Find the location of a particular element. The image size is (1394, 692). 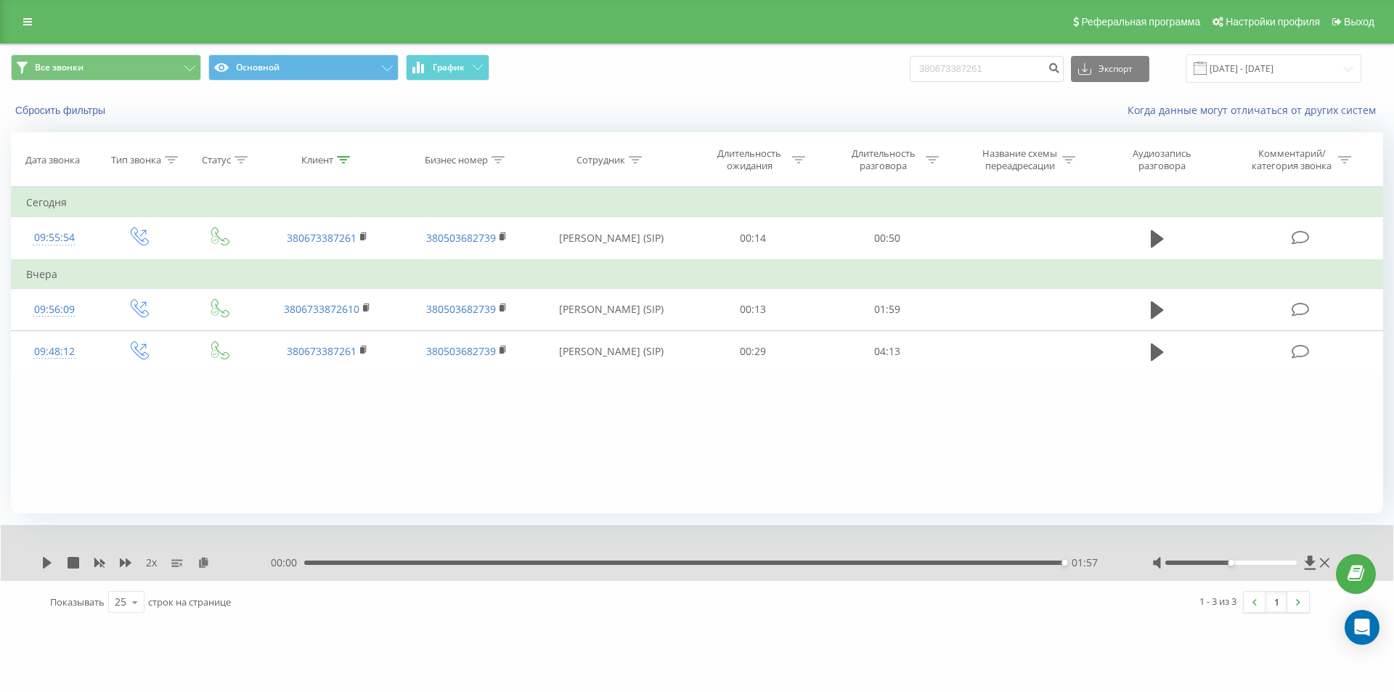

div: 25 is located at coordinates (121, 602).